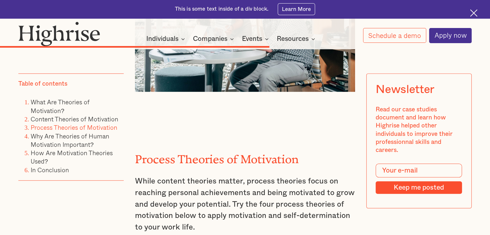 The width and height of the screenshot is (490, 235). I want to click on a: Apply now, so click(450, 35).